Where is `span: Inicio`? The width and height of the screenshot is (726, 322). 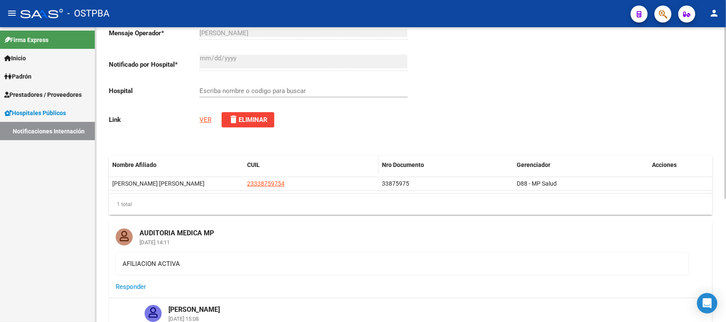 span: Inicio is located at coordinates (15, 58).